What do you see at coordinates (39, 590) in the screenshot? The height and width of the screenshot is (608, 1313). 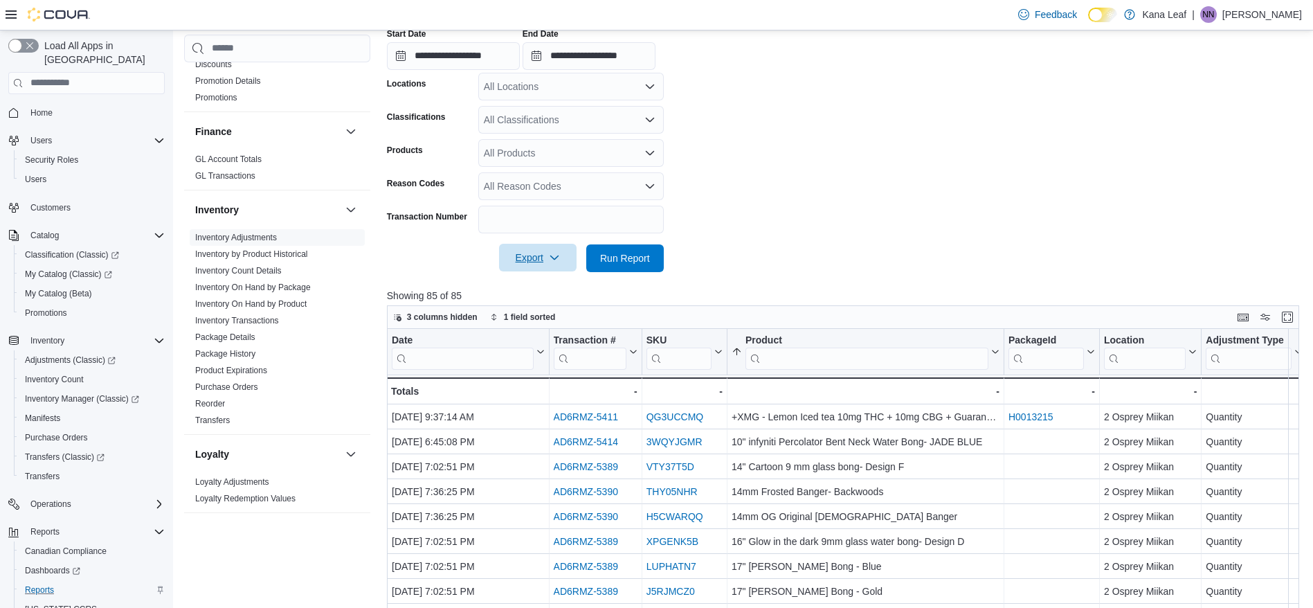 I see `a: Reports` at bounding box center [39, 590].